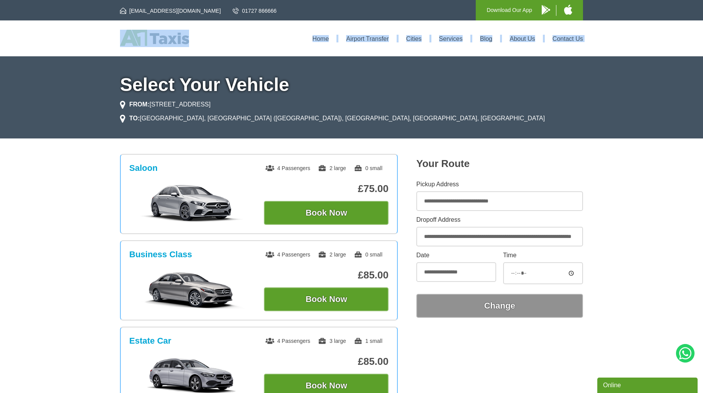  I want to click on a: Cities, so click(414, 39).